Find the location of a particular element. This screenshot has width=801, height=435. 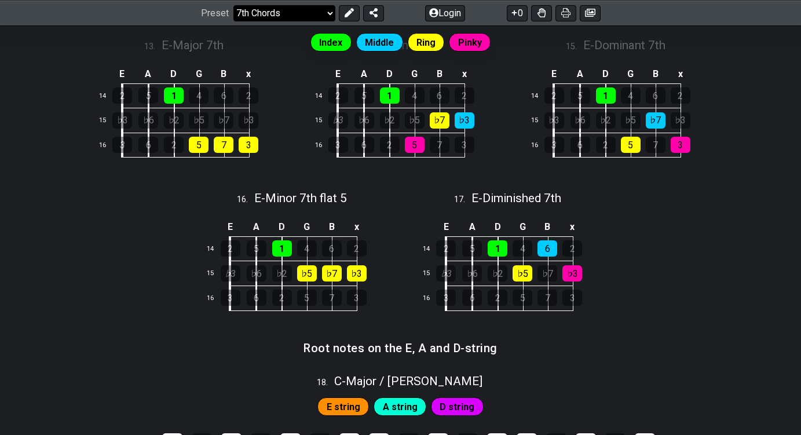

span: Pinky is located at coordinates (470, 42).